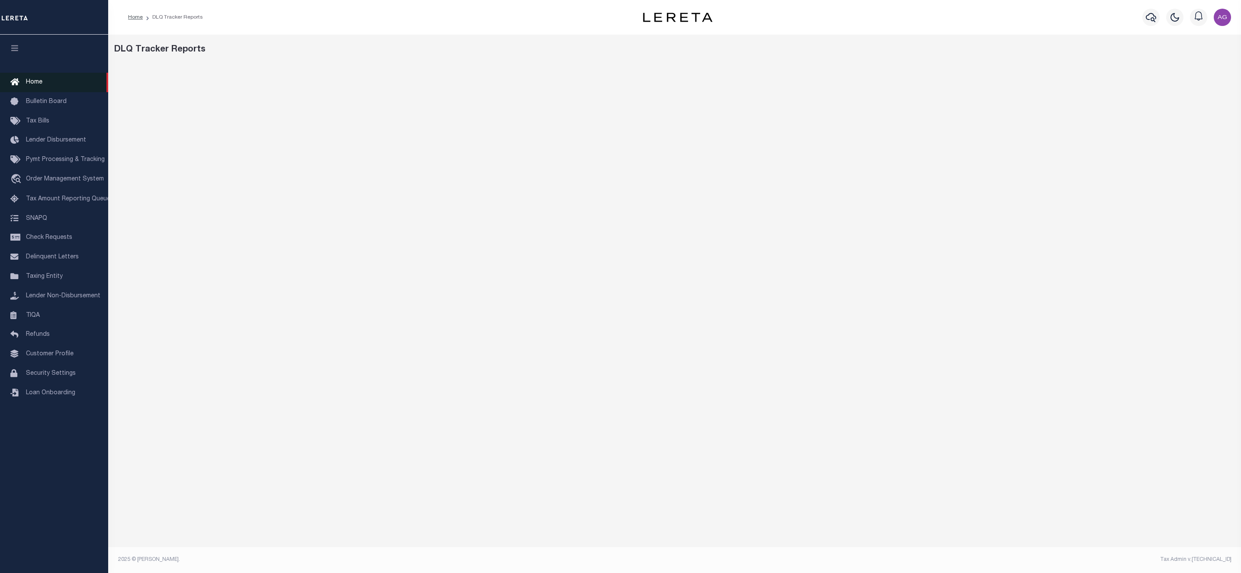 This screenshot has height=573, width=1241. What do you see at coordinates (34, 82) in the screenshot?
I see `span: Home` at bounding box center [34, 82].